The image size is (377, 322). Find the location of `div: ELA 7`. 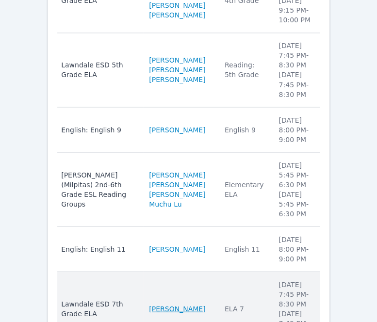

div: ELA 7 is located at coordinates (246, 308).